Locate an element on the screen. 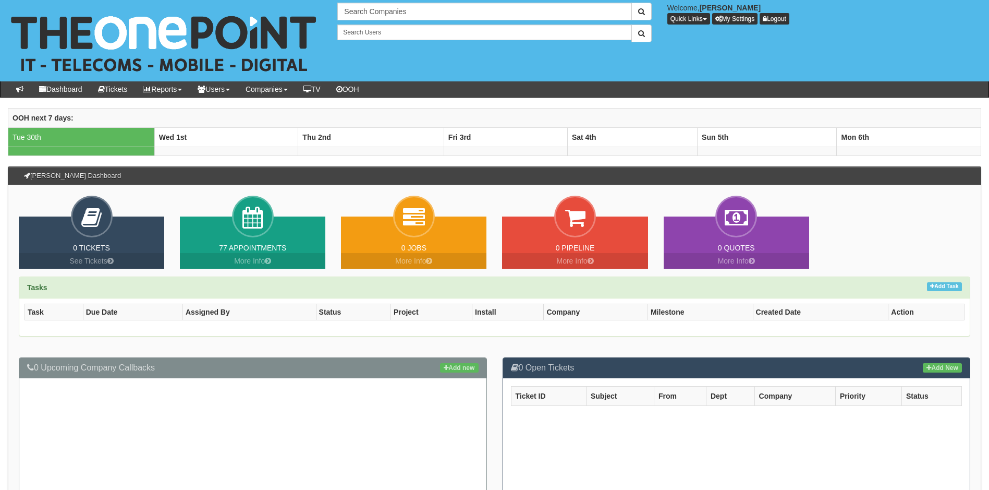 The width and height of the screenshot is (989, 490). th: Wed 1st is located at coordinates (226, 137).